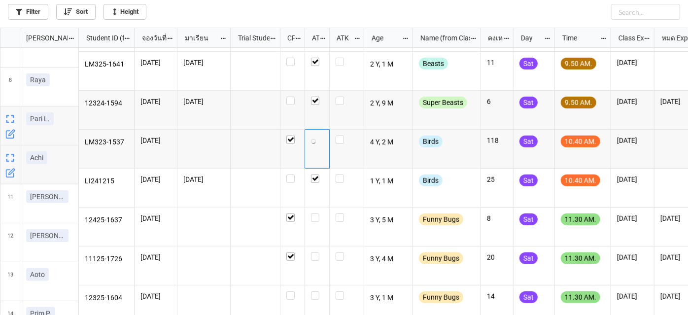 The height and width of the screenshot is (315, 688). What do you see at coordinates (342, 38) in the screenshot?
I see `div: ATK` at bounding box center [342, 38].